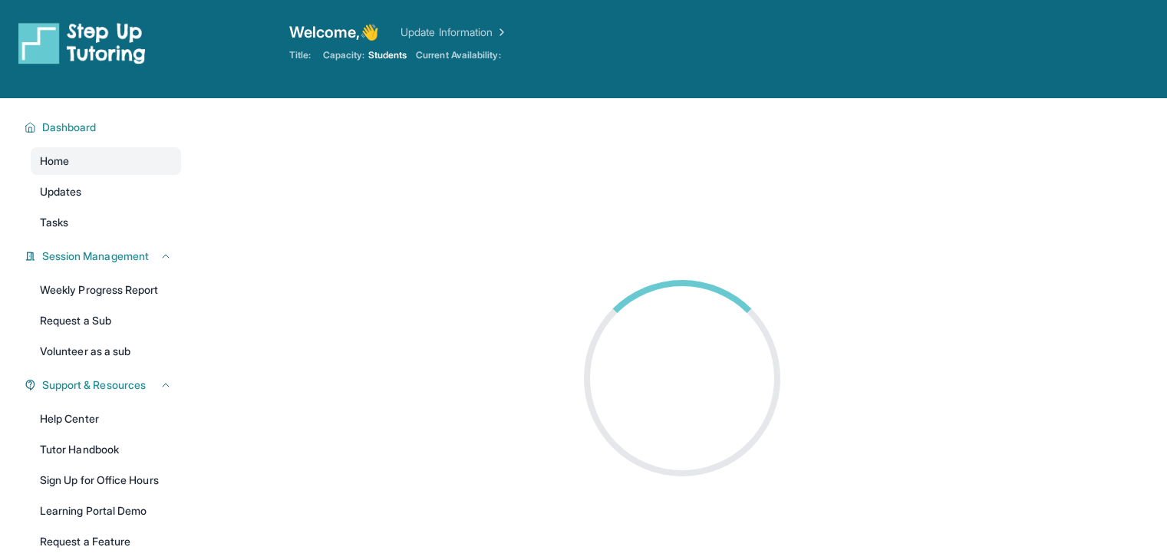 The height and width of the screenshot is (560, 1167). What do you see at coordinates (106, 222) in the screenshot?
I see `a: Tasks` at bounding box center [106, 222].